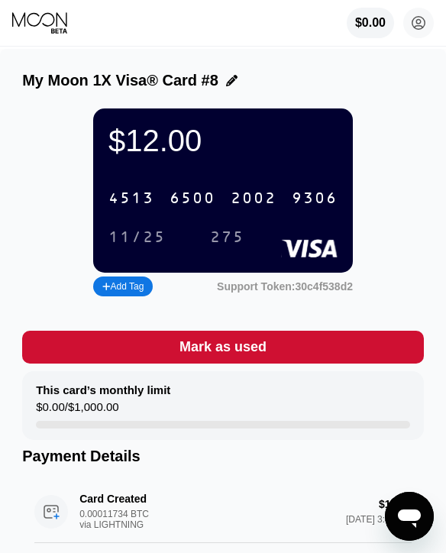 The height and width of the screenshot is (553, 446). I want to click on div: 2002, so click(254, 199).